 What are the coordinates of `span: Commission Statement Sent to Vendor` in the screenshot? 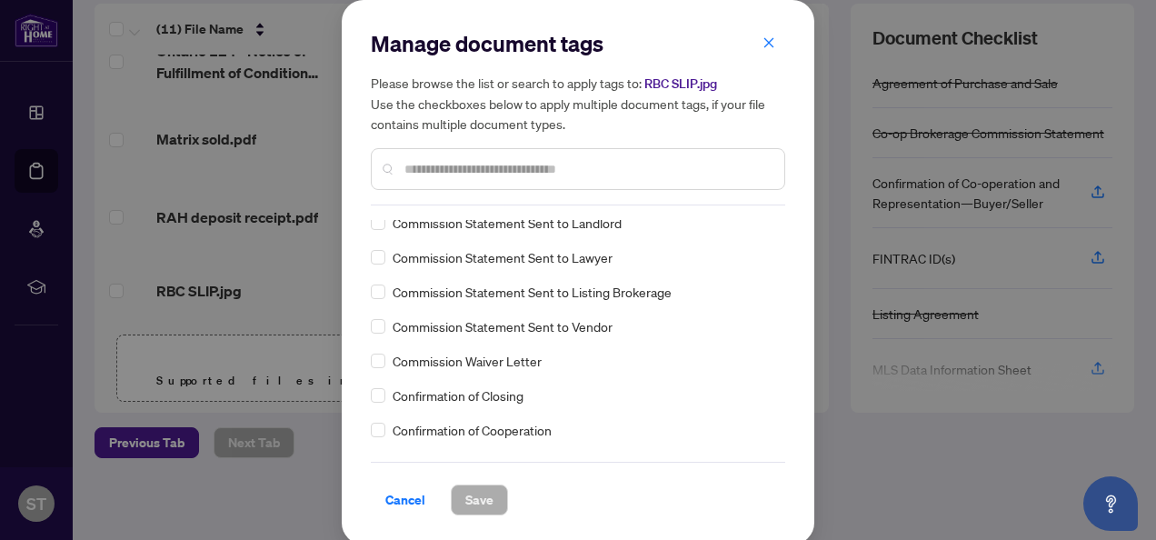 It's located at (503, 326).